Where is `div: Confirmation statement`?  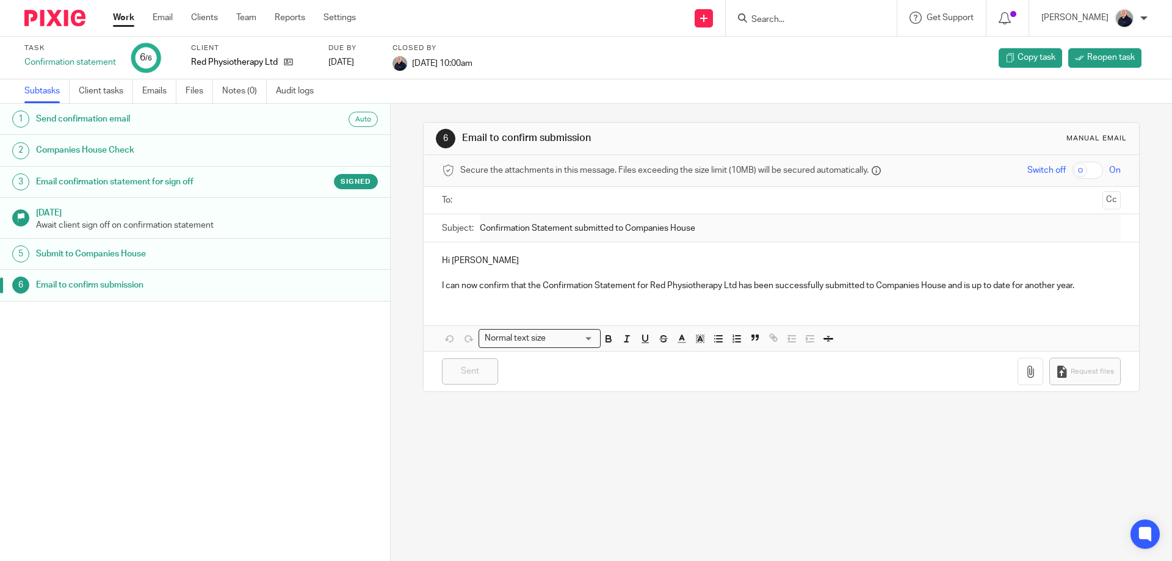 div: Confirmation statement is located at coordinates (70, 62).